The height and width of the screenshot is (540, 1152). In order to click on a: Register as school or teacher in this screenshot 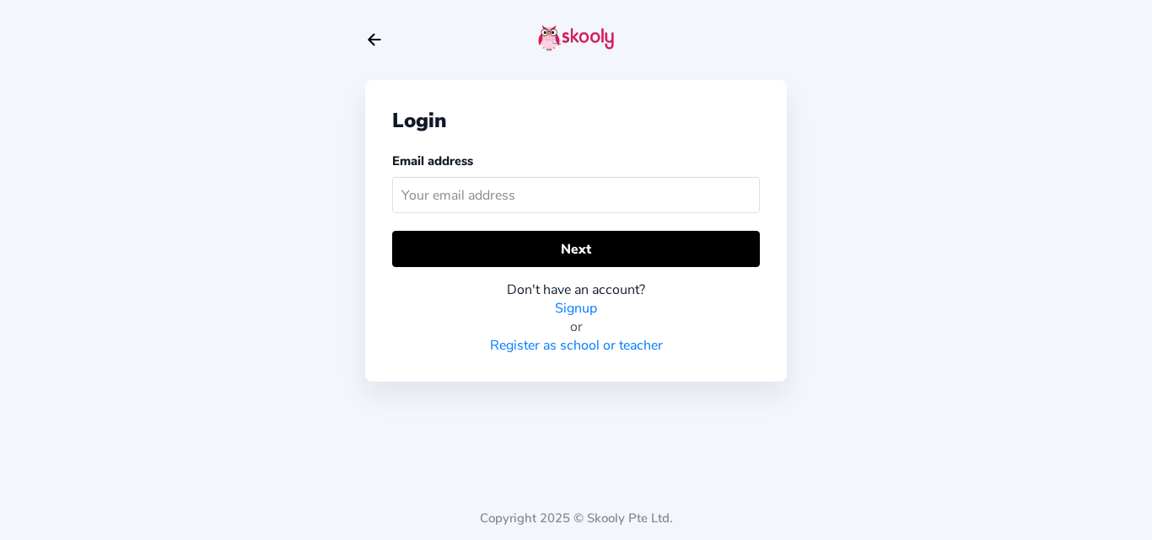, I will do `click(576, 346)`.